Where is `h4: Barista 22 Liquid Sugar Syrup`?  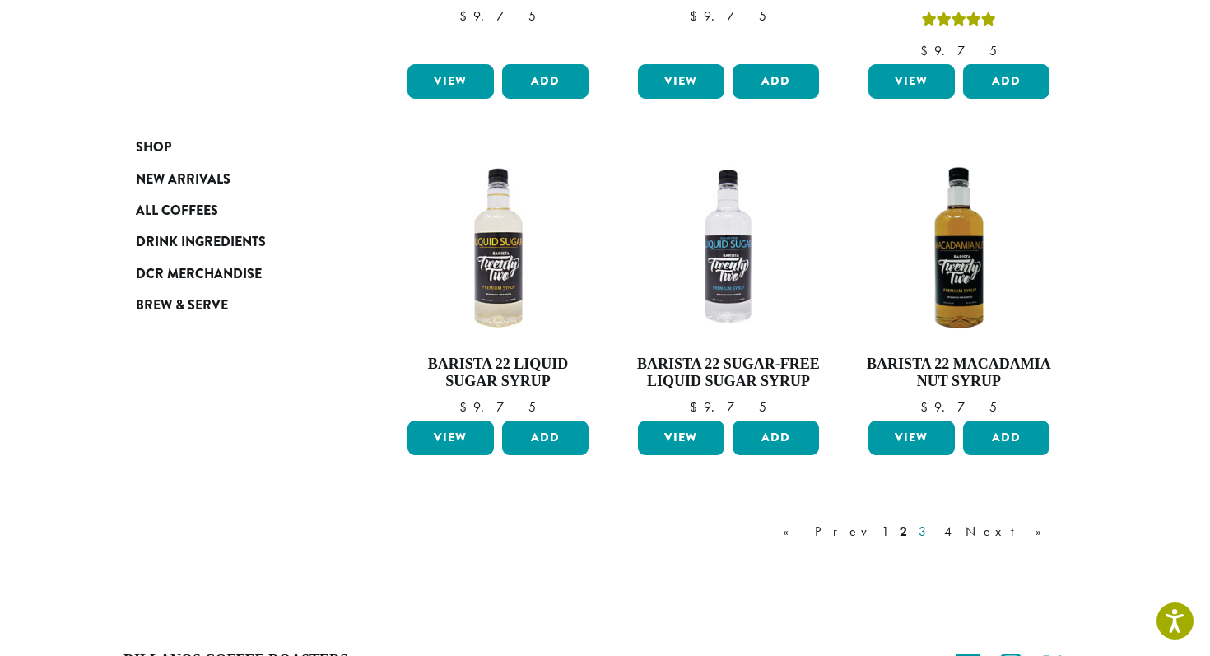 h4: Barista 22 Liquid Sugar Syrup is located at coordinates (498, 373).